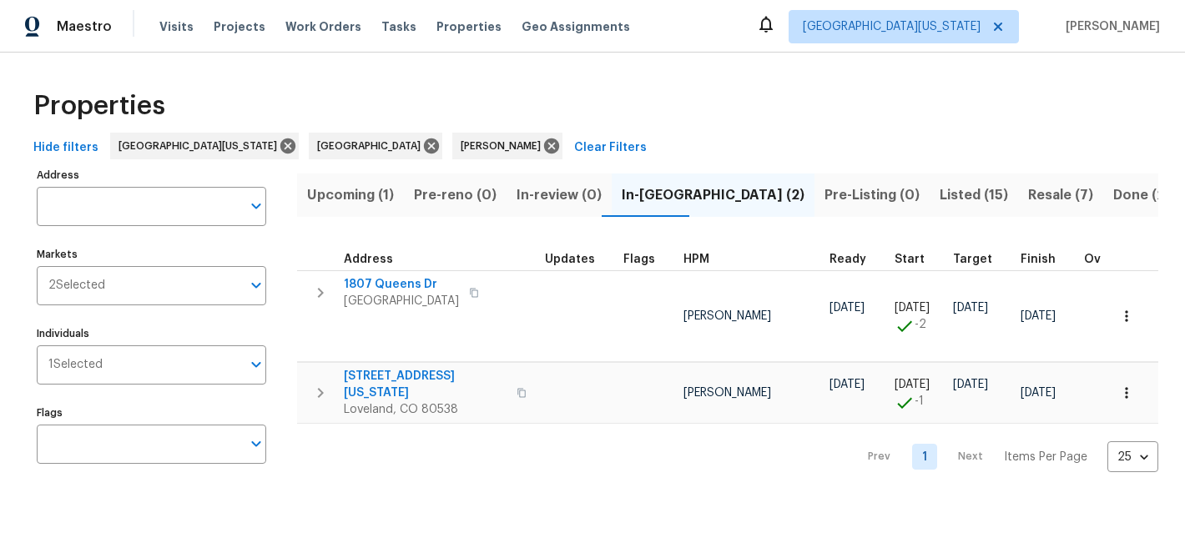 This screenshot has width=1185, height=548. Describe the element at coordinates (425, 410) in the screenshot. I see `span: Loveland, CO 80538` at that location.